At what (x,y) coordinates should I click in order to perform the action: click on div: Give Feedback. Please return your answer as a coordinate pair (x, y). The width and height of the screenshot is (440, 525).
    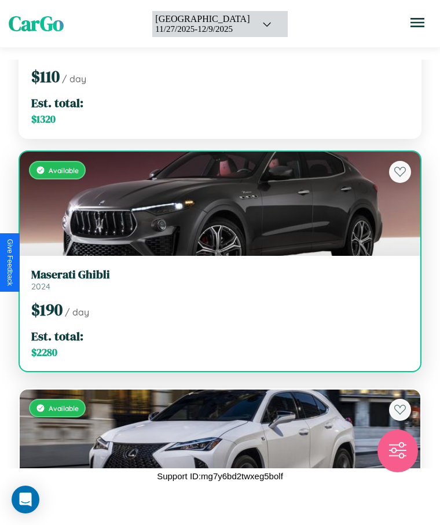
    Looking at the image, I should click on (10, 262).